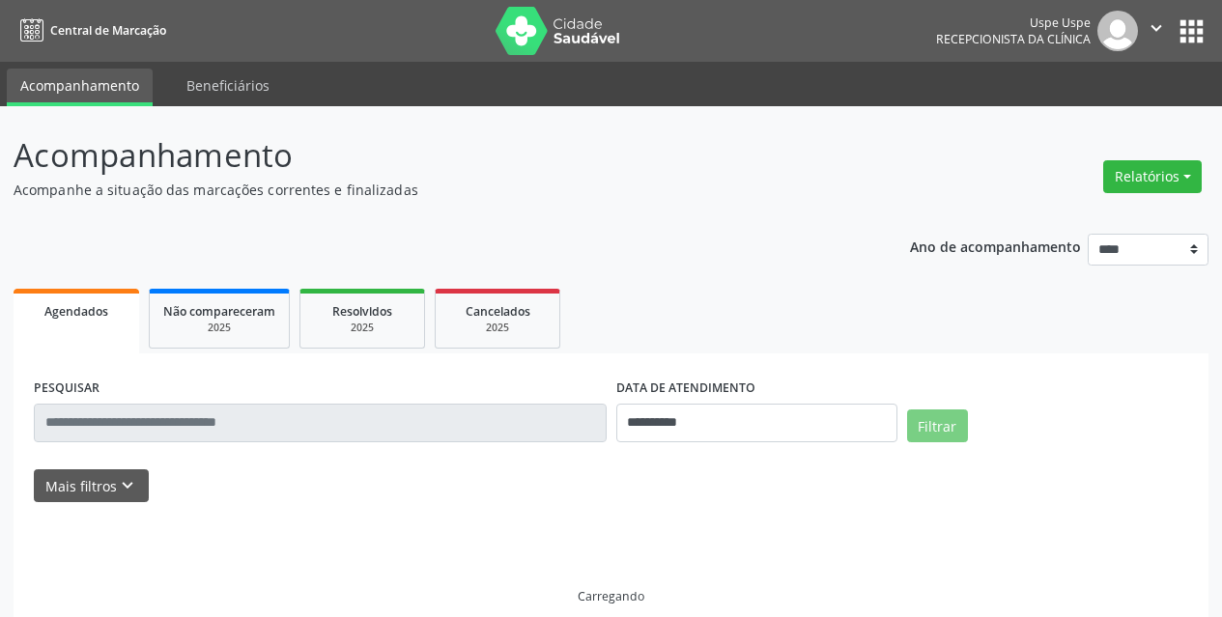 The image size is (1222, 617). What do you see at coordinates (995, 245) in the screenshot?
I see `p: Ano de acompanhamento` at bounding box center [995, 245].